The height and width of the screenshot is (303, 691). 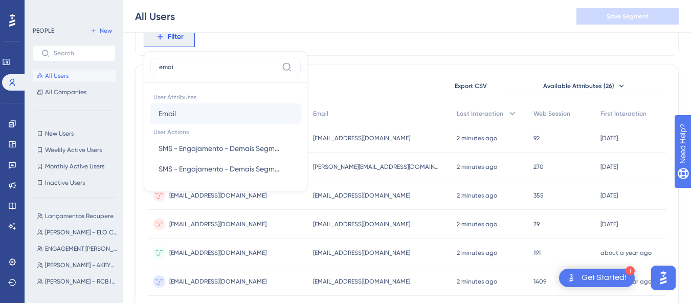 What do you see at coordinates (73, 150) in the screenshot?
I see `span: Weekly Active Users` at bounding box center [73, 150].